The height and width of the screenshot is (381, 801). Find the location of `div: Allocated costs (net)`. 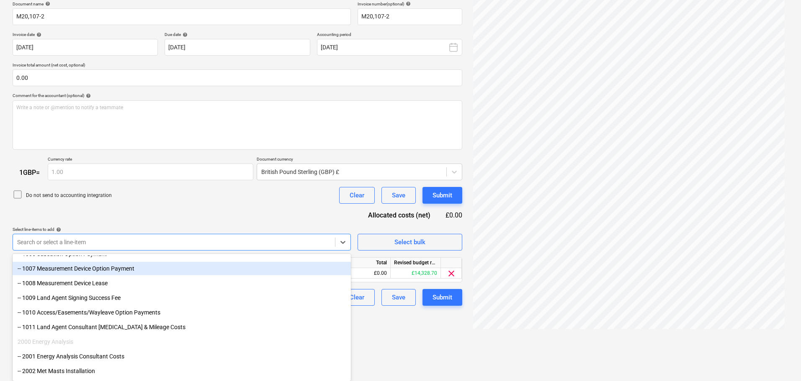

div: Allocated costs (net) is located at coordinates (399, 215).